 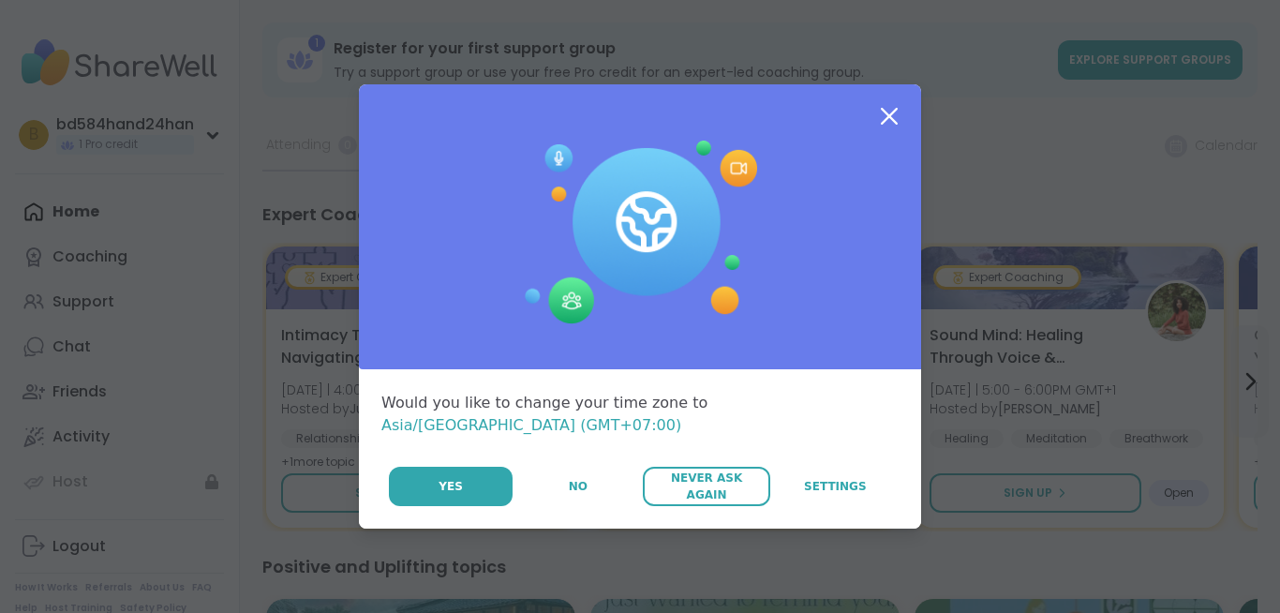 What do you see at coordinates (577, 486) in the screenshot?
I see `button: No` at bounding box center [577, 486].